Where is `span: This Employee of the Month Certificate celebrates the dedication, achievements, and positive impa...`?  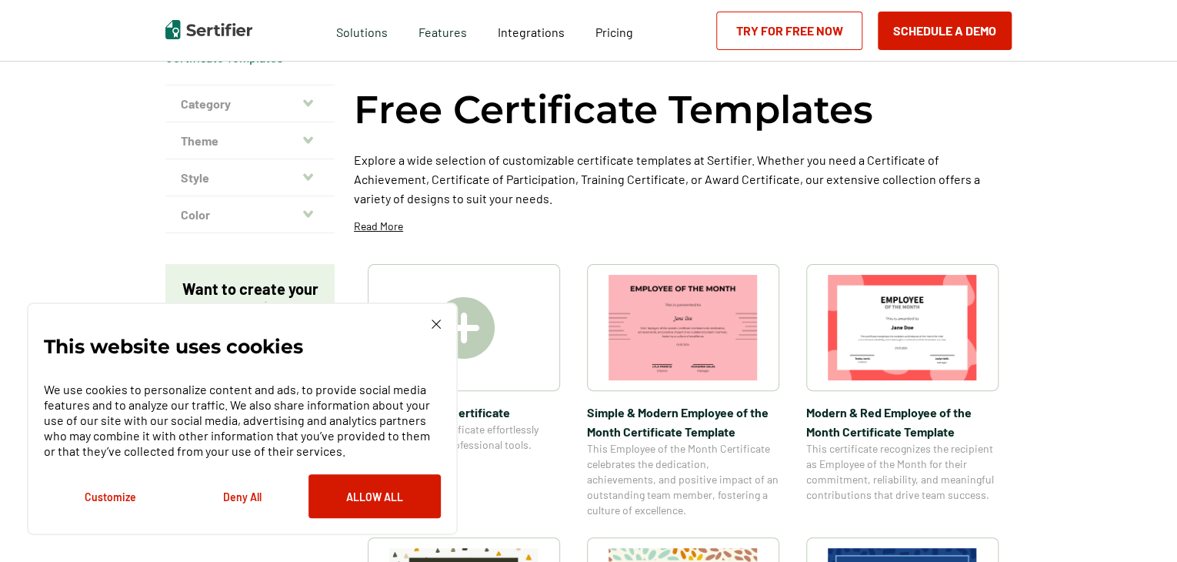
span: This Employee of the Month Certificate celebrates the dedication, achievements, and positive impa... is located at coordinates (683, 479).